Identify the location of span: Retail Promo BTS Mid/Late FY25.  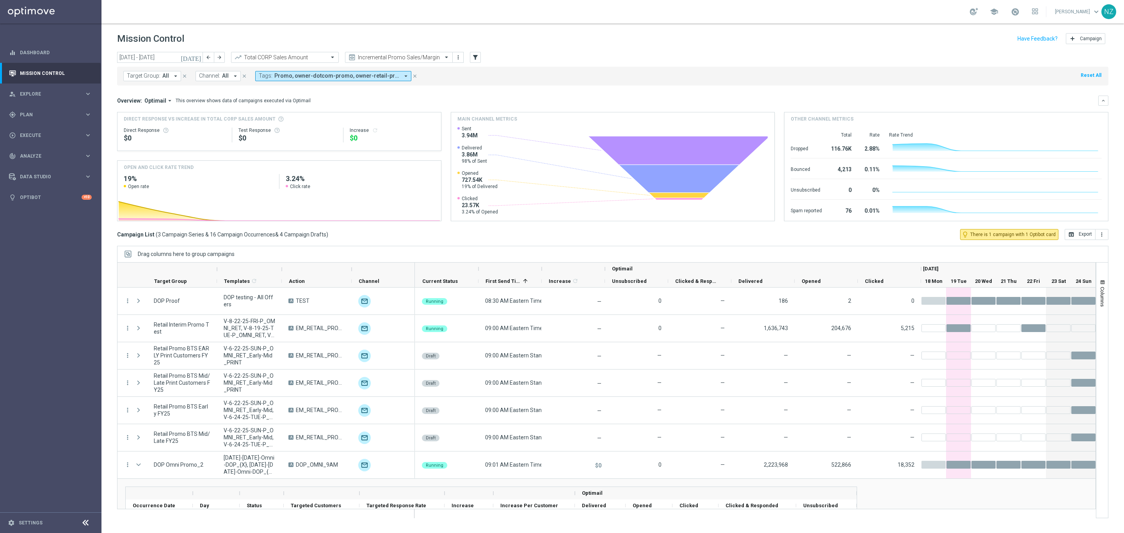
(182, 437).